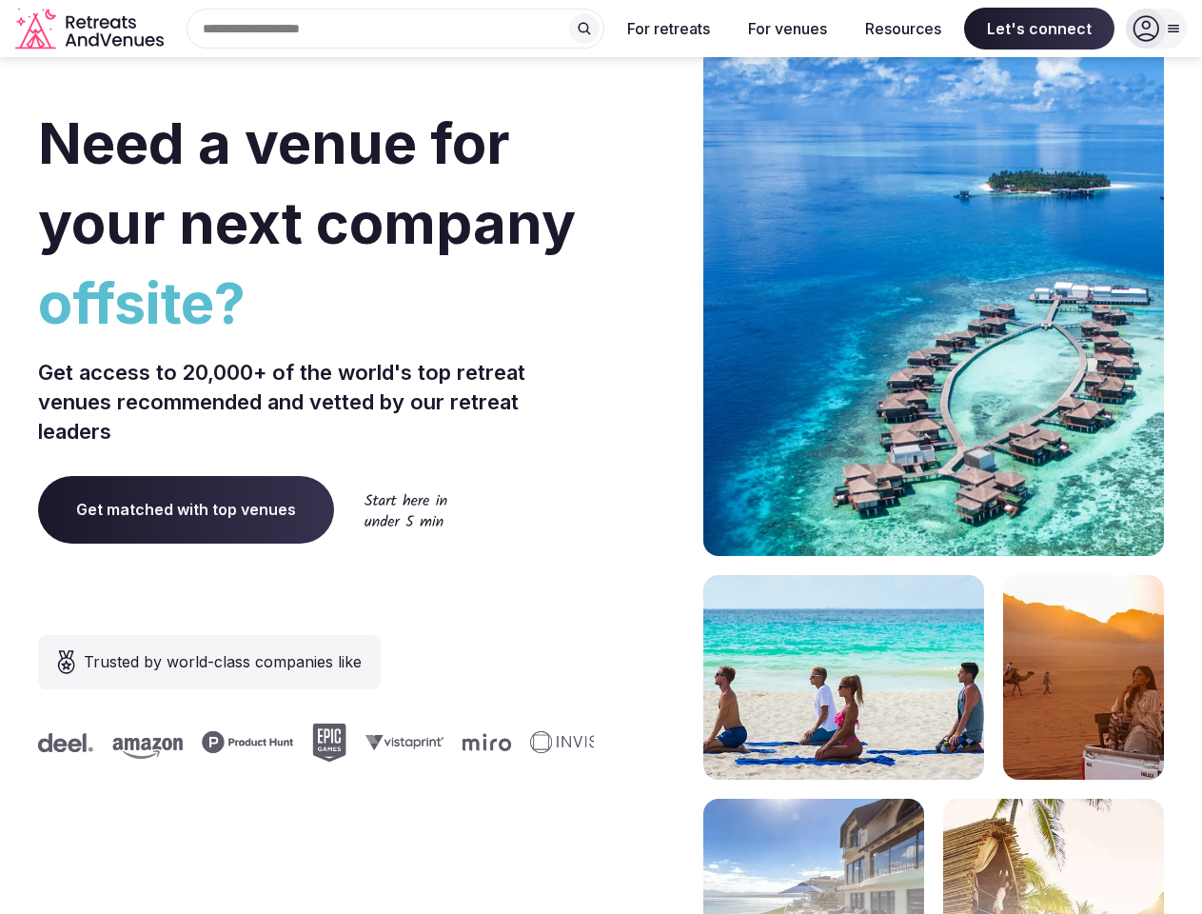 This screenshot has width=1202, height=914. I want to click on svg: Retreats and Venues company logo, so click(91, 29).